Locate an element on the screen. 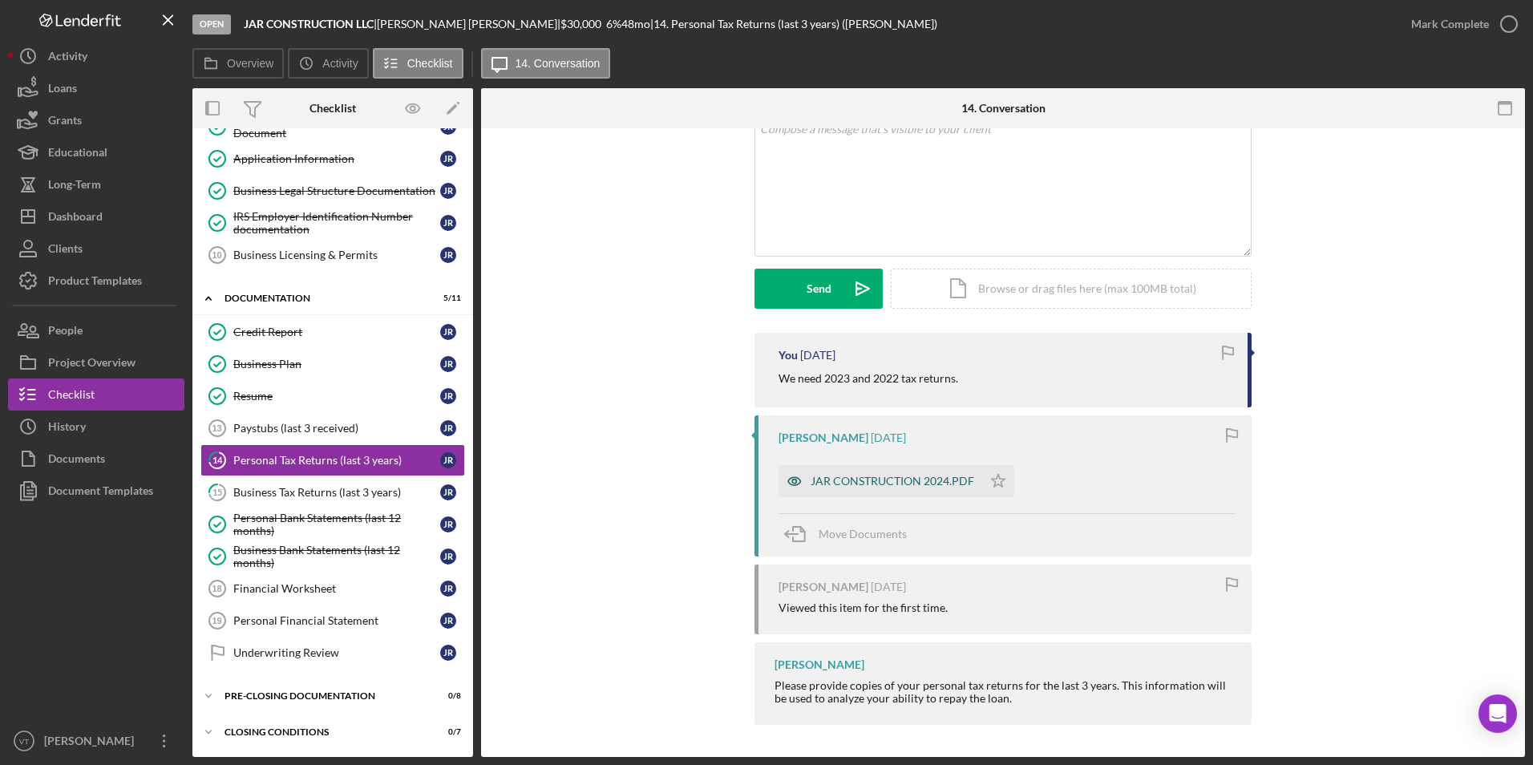  a: Grants is located at coordinates (96, 120).